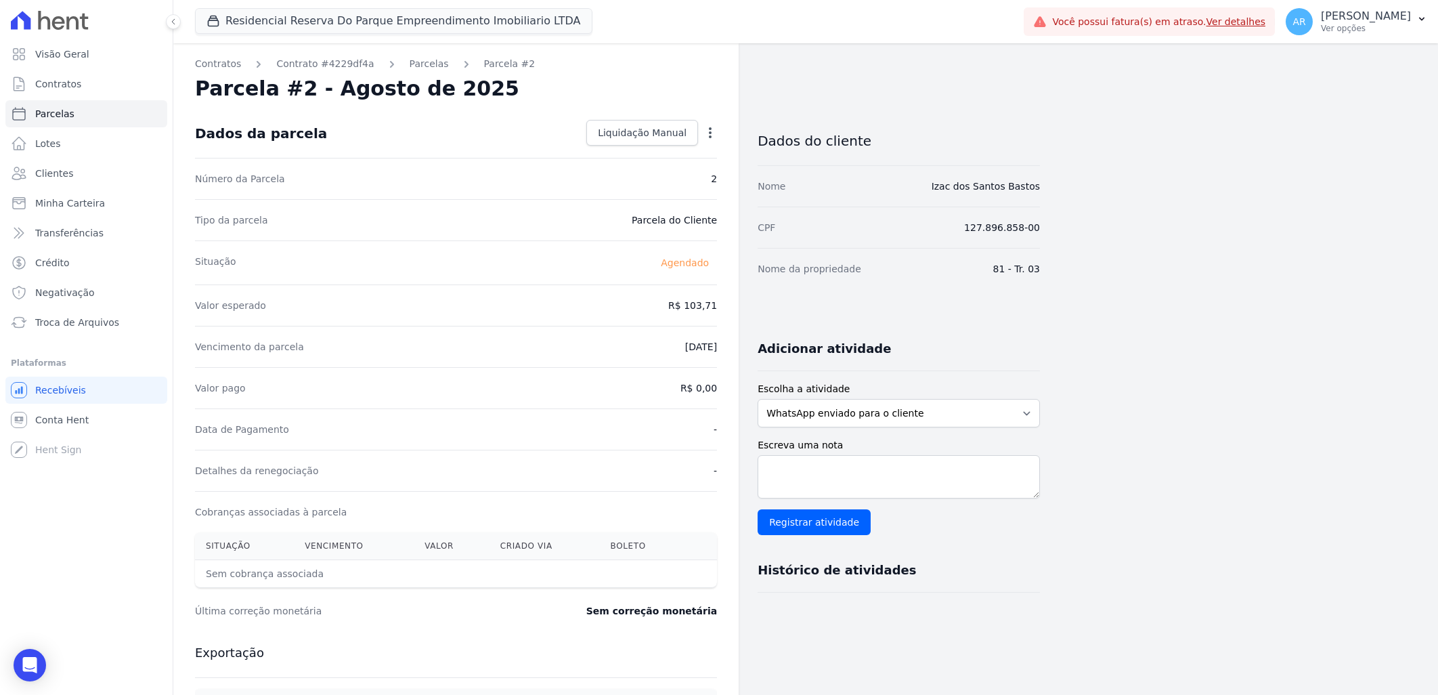 The image size is (1438, 695). I want to click on th: Criado via, so click(544, 546).